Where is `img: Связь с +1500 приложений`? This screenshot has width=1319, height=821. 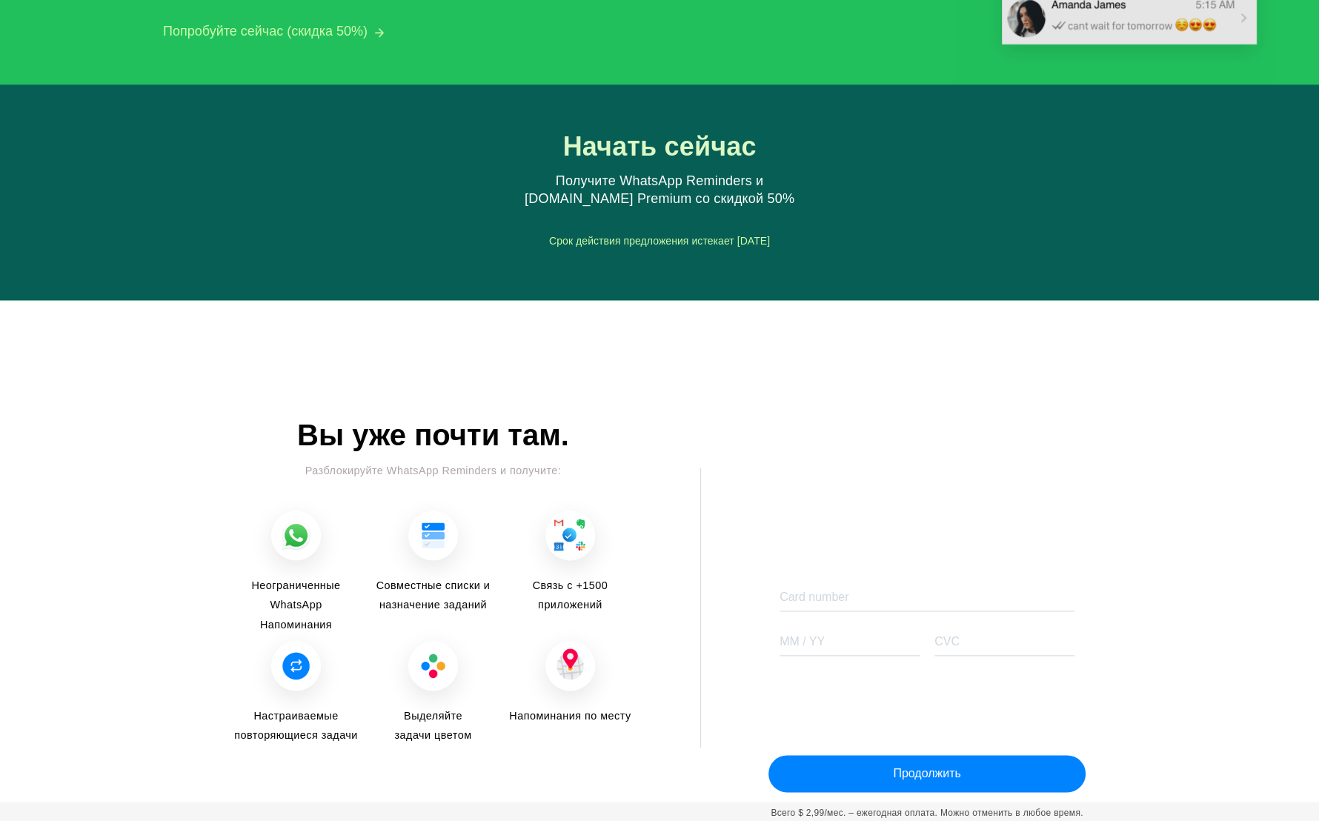
img: Связь с +1500 приложений is located at coordinates (570, 535).